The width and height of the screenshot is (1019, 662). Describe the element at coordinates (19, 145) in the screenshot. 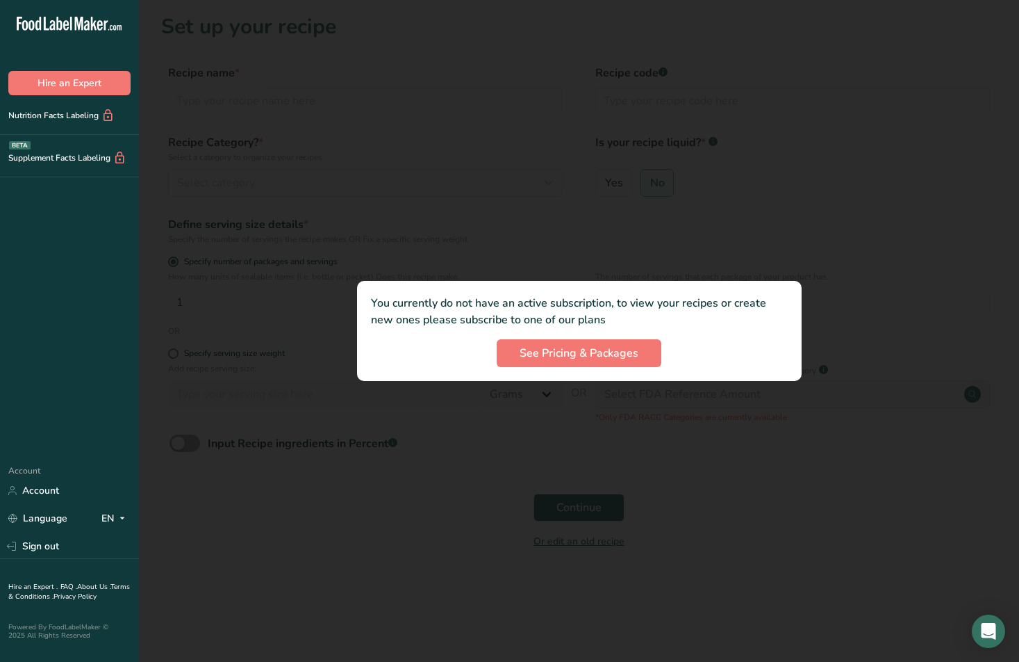

I see `div: BETA` at that location.